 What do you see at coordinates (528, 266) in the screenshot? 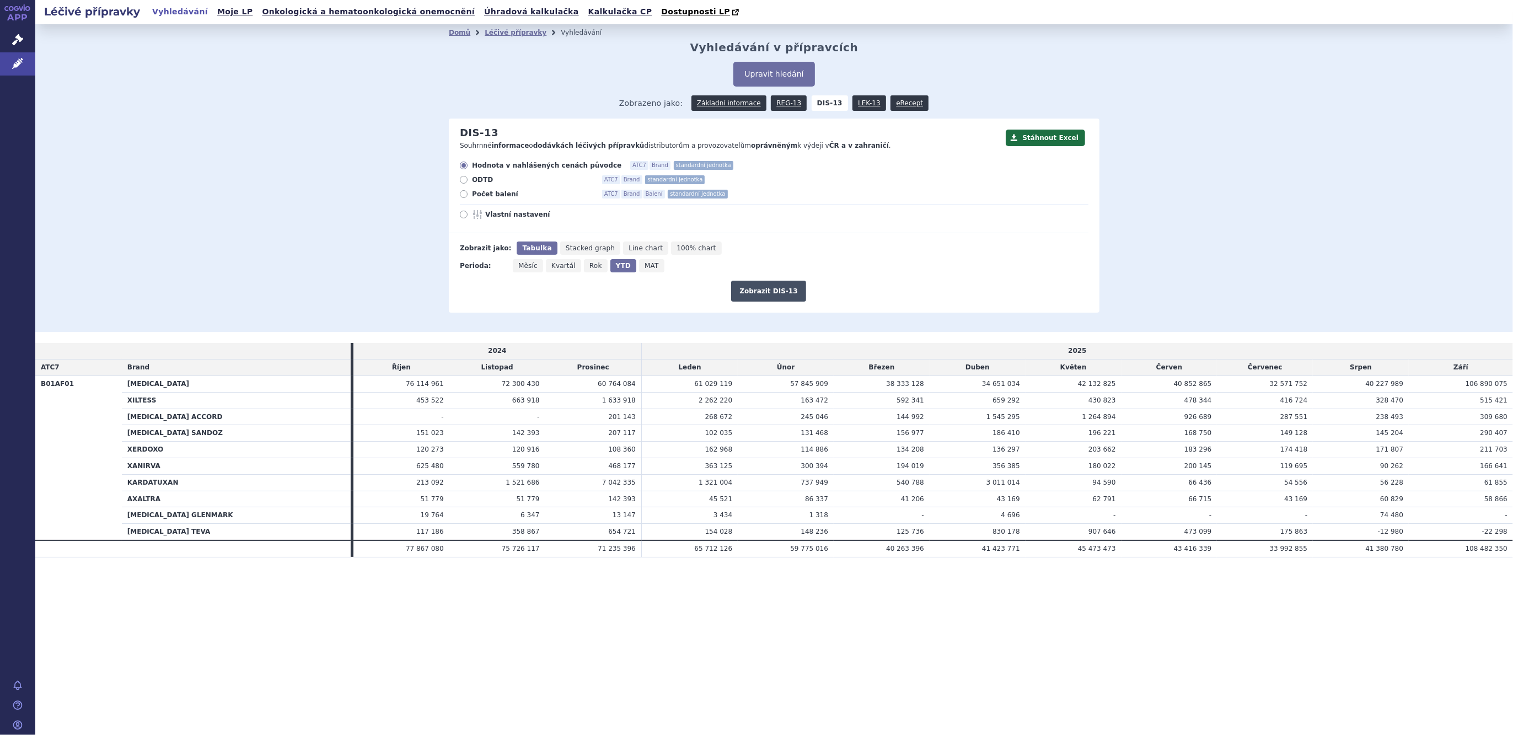
I see `span: Měsíc` at bounding box center [528, 266].